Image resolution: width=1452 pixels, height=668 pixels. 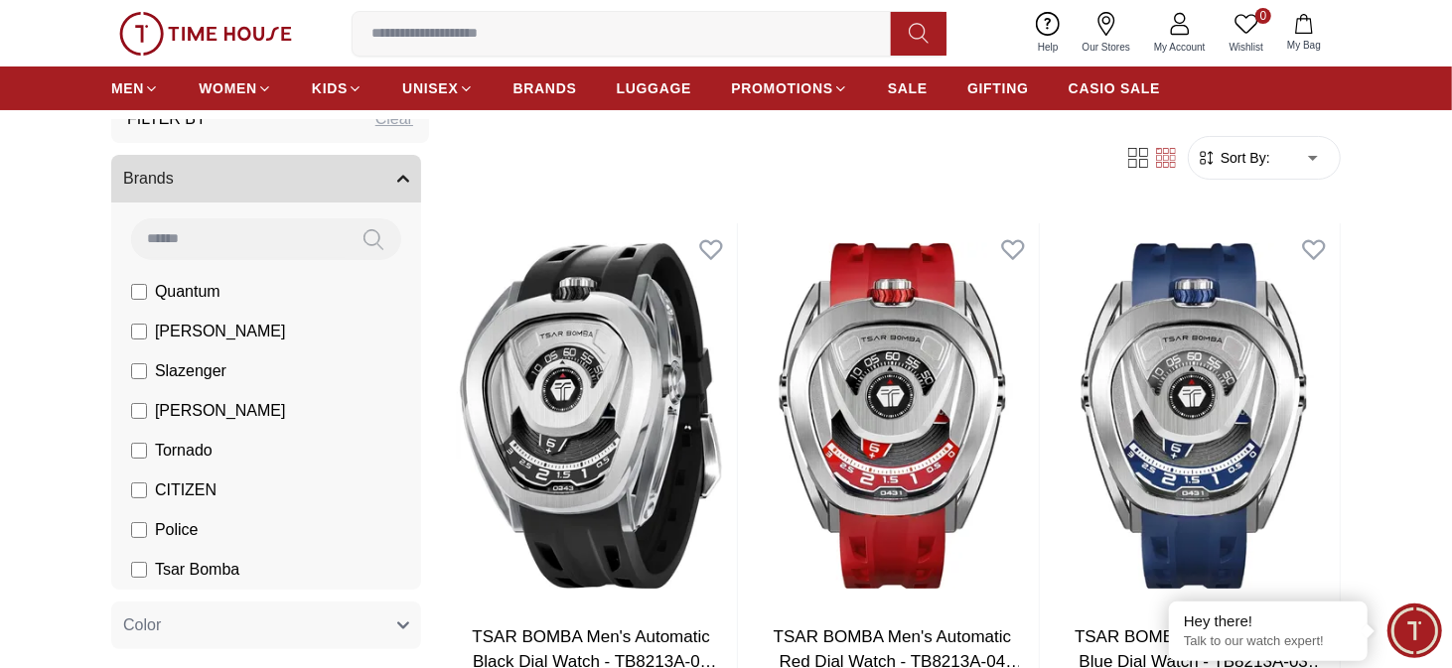 I want to click on a: BRANDS, so click(x=545, y=88).